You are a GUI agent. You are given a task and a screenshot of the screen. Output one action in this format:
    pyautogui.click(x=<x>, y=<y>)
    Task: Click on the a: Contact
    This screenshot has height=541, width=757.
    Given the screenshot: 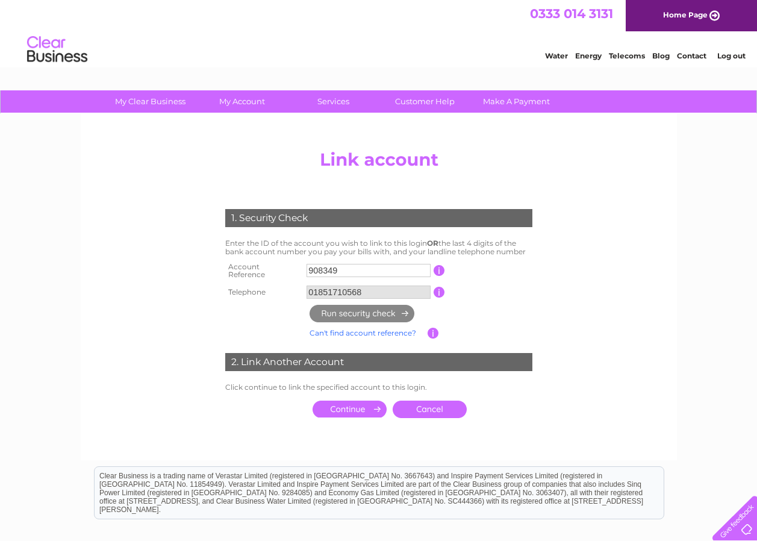 What is the action you would take?
    pyautogui.click(x=692, y=55)
    